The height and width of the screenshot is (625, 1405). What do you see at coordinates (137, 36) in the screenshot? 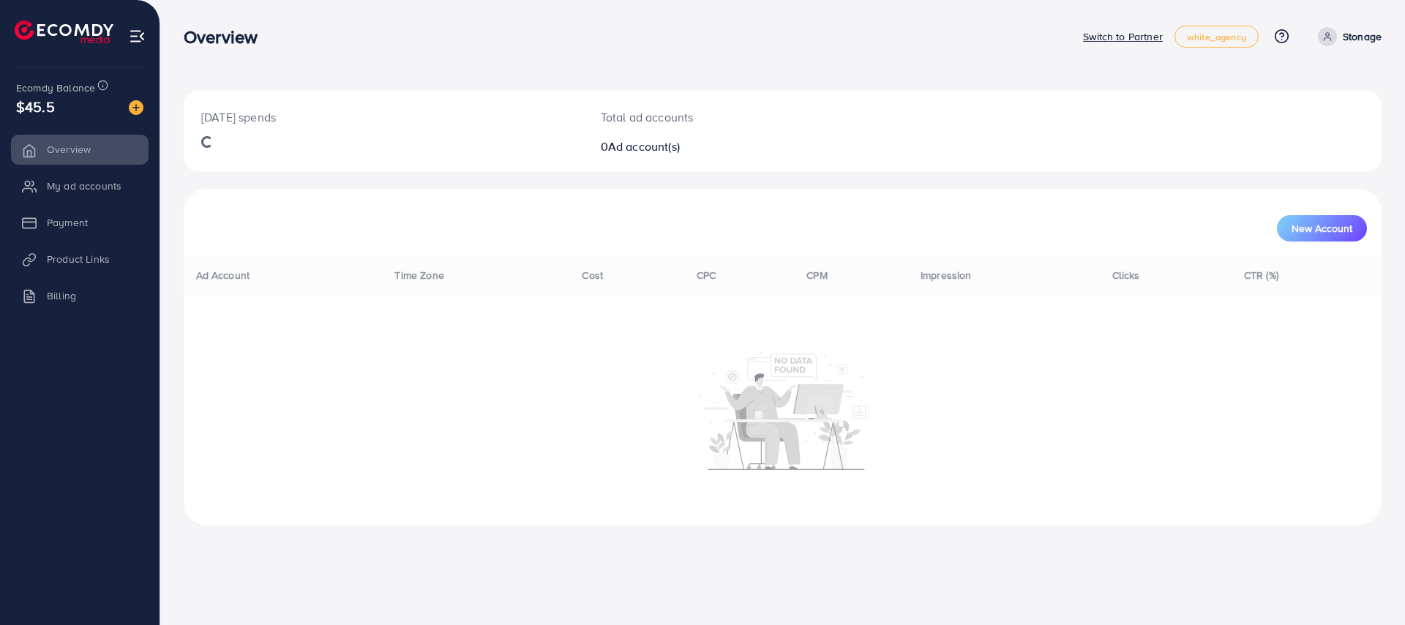
I see `img: menu` at bounding box center [137, 36].